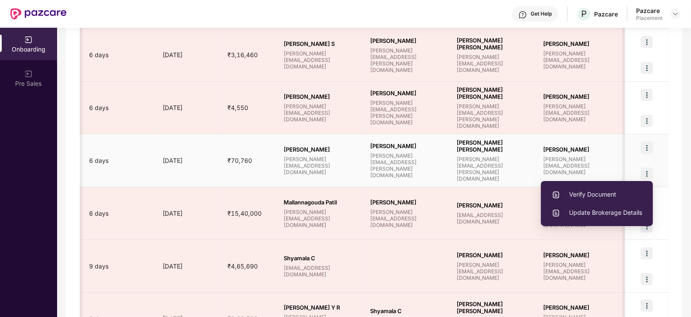 The image size is (691, 317). What do you see at coordinates (240, 160) in the screenshot?
I see `span: ₹70,760` at bounding box center [240, 160].